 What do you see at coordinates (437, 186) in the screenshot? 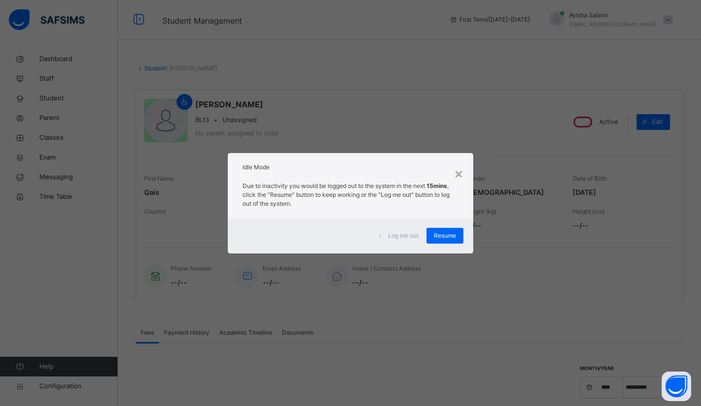
I see `strong: 15mins` at bounding box center [437, 186].